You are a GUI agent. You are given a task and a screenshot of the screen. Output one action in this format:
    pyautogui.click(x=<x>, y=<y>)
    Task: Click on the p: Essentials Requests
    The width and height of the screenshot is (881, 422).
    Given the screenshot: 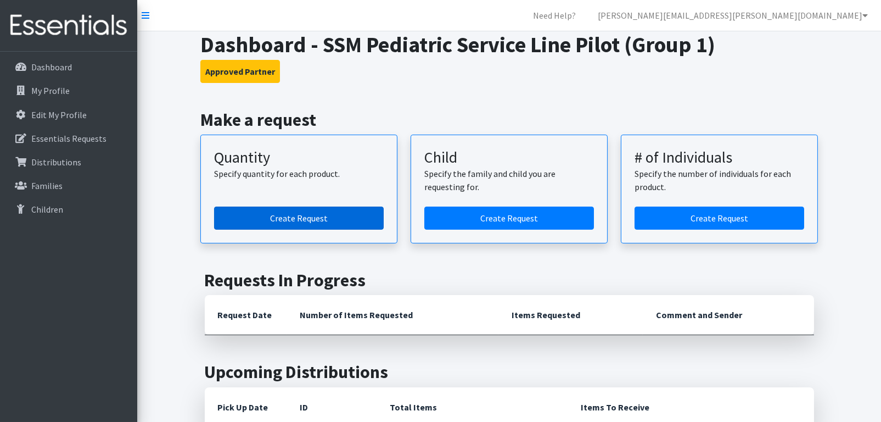 What is the action you would take?
    pyautogui.click(x=69, y=138)
    